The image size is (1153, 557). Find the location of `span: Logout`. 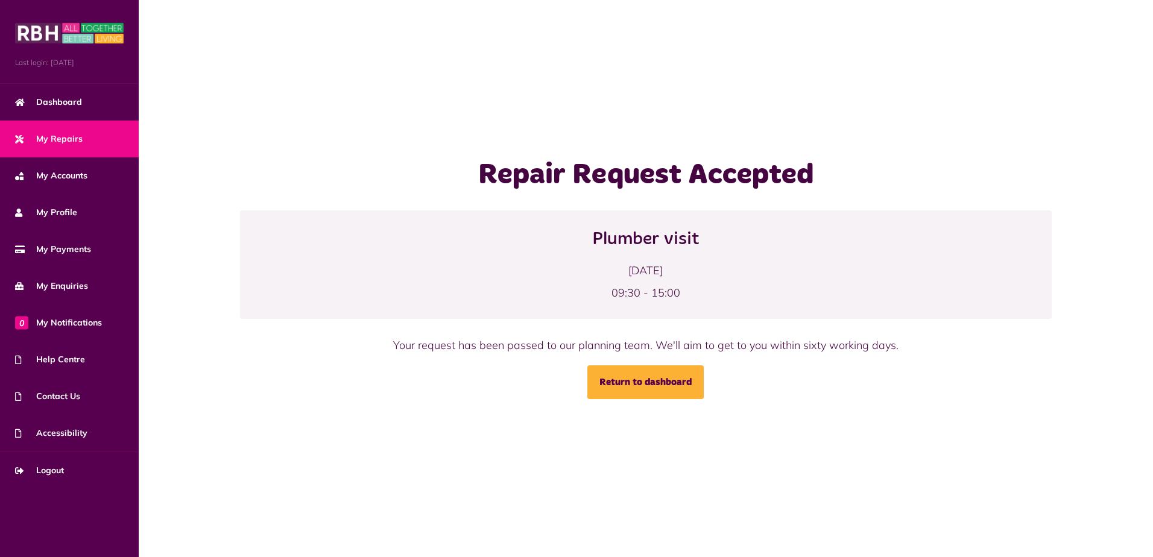

span: Logout is located at coordinates (39, 470).